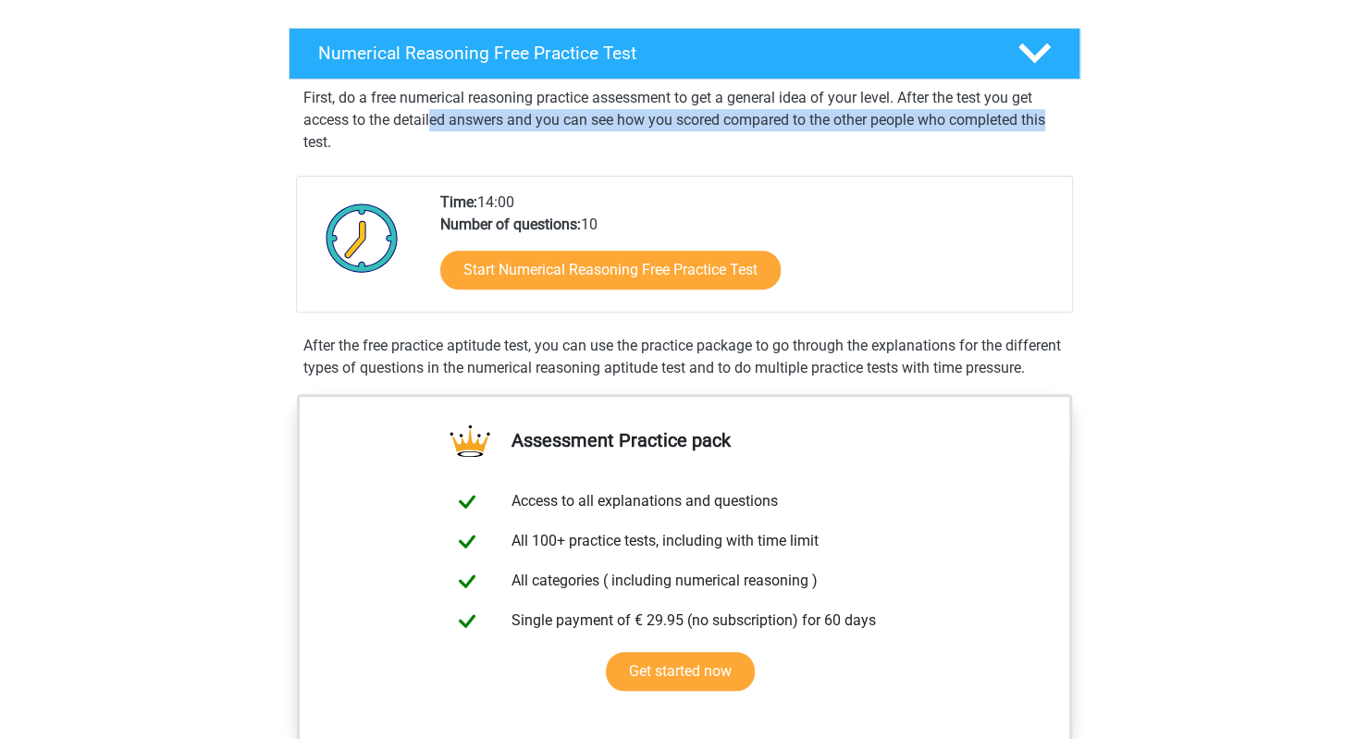 The width and height of the screenshot is (1368, 739). What do you see at coordinates (459, 202) in the screenshot?
I see `b: Time:` at bounding box center [459, 202].